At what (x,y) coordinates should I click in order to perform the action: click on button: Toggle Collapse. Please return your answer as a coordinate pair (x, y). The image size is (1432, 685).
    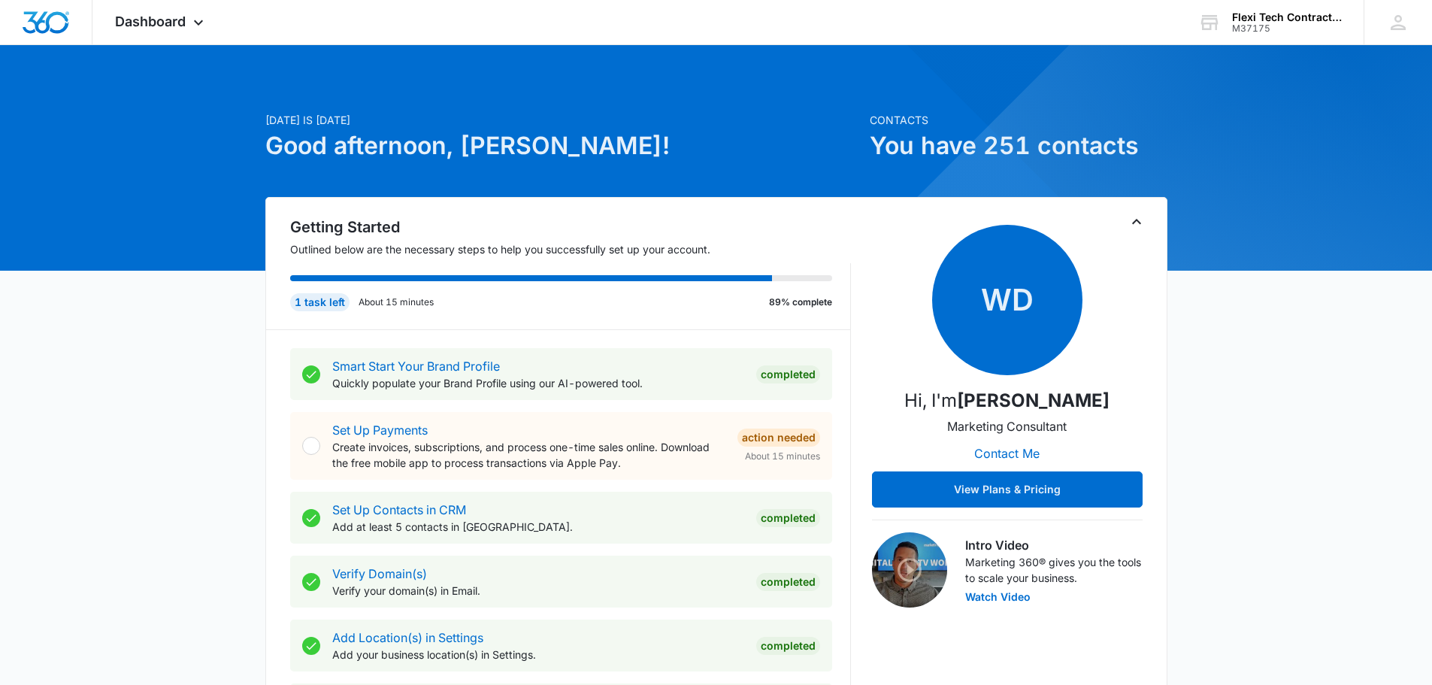
    Looking at the image, I should click on (1137, 222).